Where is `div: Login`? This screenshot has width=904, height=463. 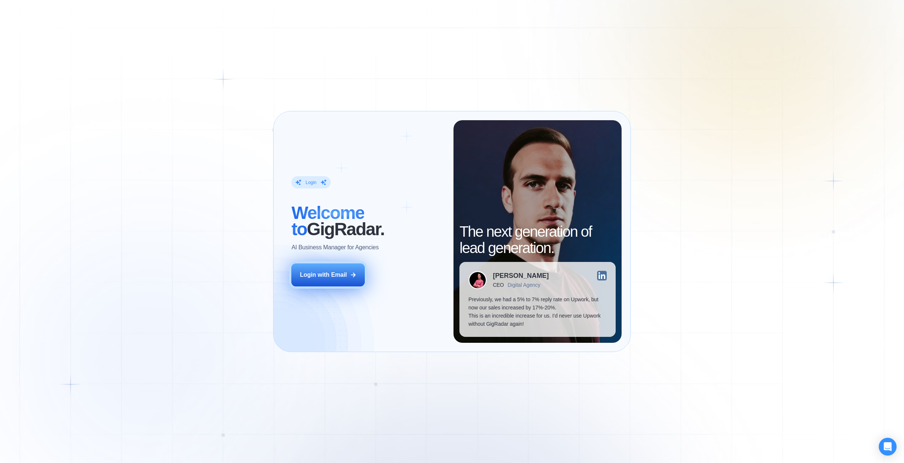 div: Login is located at coordinates (311, 183).